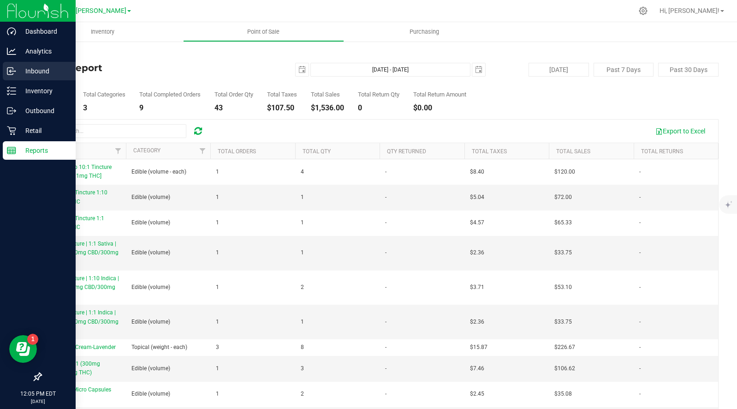 The width and height of the screenshot is (737, 409). Describe the element at coordinates (477, 287) in the screenshot. I see `span: $3.71` at that location.